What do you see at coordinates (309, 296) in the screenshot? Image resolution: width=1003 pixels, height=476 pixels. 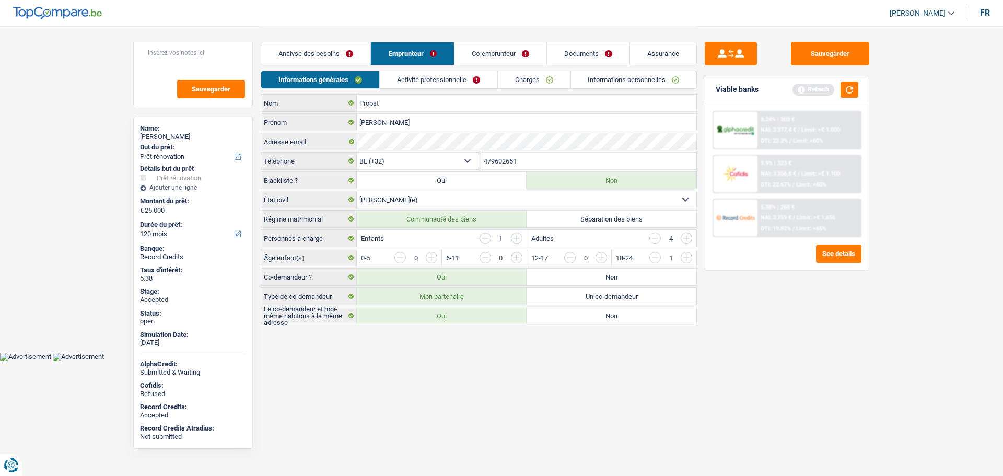 I see `label: Type de co-demandeur` at bounding box center [309, 296].